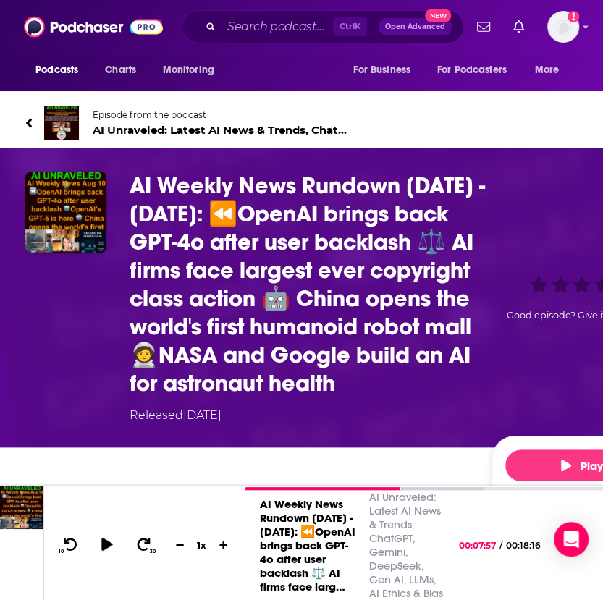 The image size is (603, 600). I want to click on a: AI Unraveled: Latest AI News & Trends, ChatGPT, Gemini, DeepSeek, Gen AI, LLMs, AI Ethics & BiasE..., so click(187, 123).